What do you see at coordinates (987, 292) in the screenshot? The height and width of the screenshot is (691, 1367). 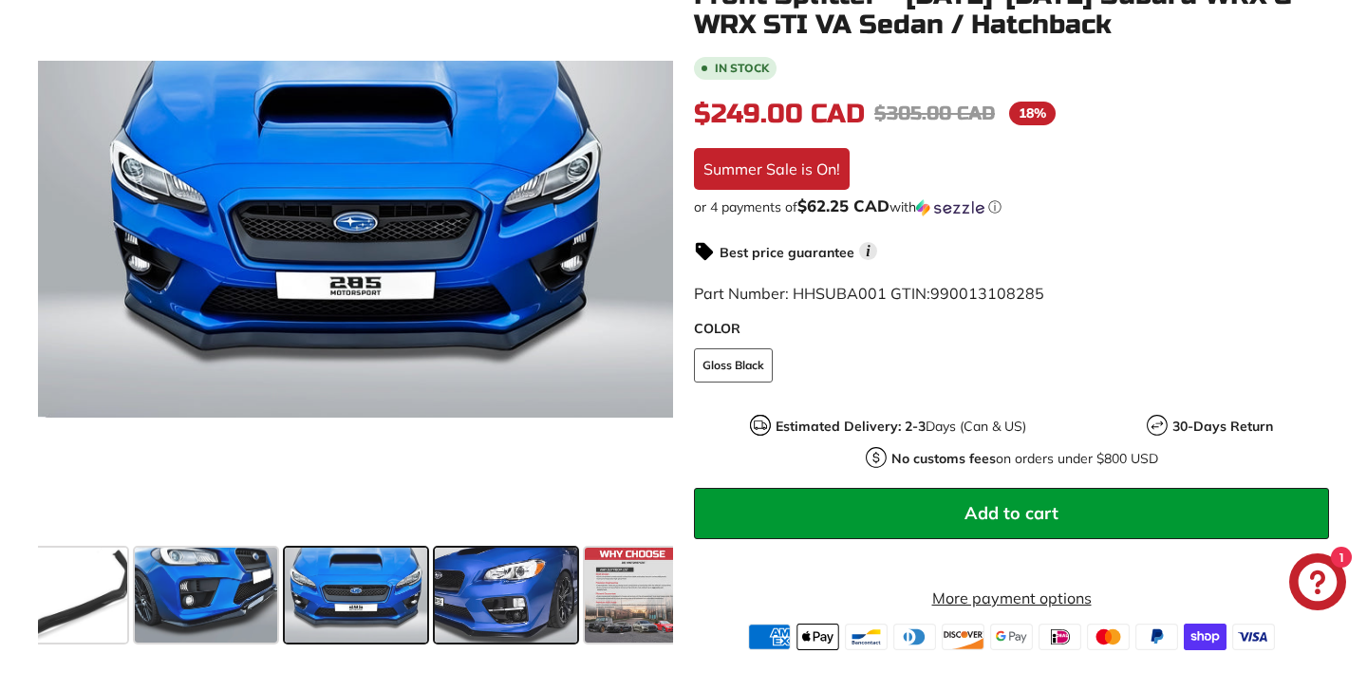 I see `span: 990013108285` at bounding box center [987, 292].